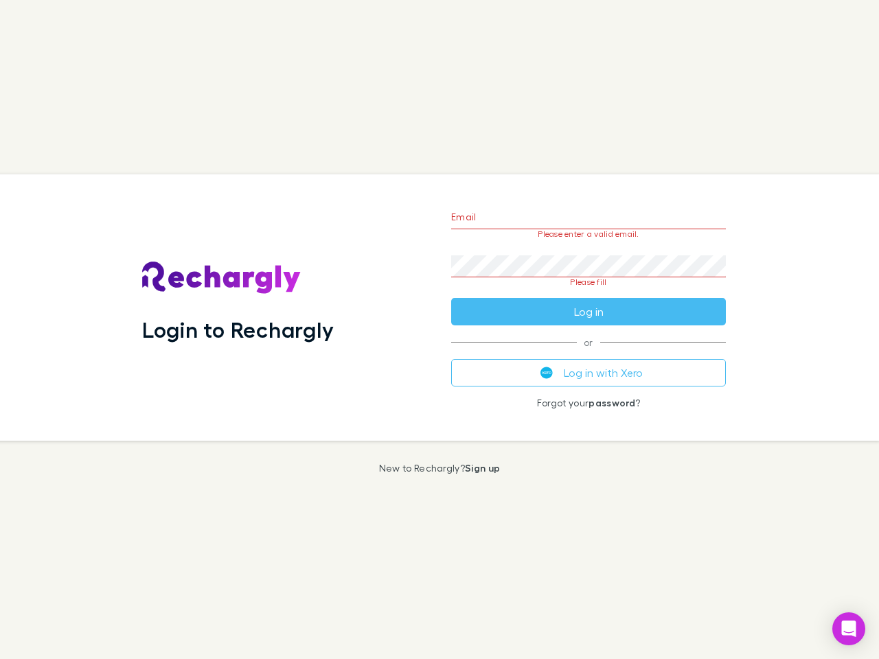  Describe the element at coordinates (588, 403) in the screenshot. I see `p: Forgot your ?` at that location.